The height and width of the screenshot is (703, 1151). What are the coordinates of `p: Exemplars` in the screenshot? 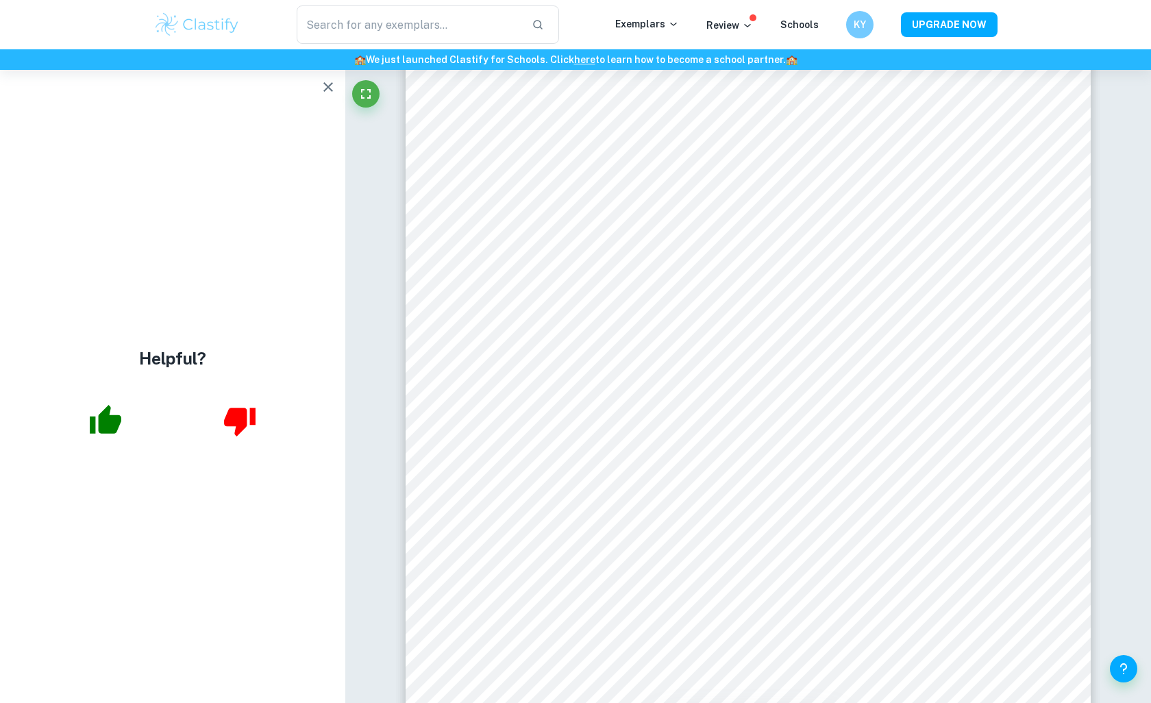 It's located at (647, 24).